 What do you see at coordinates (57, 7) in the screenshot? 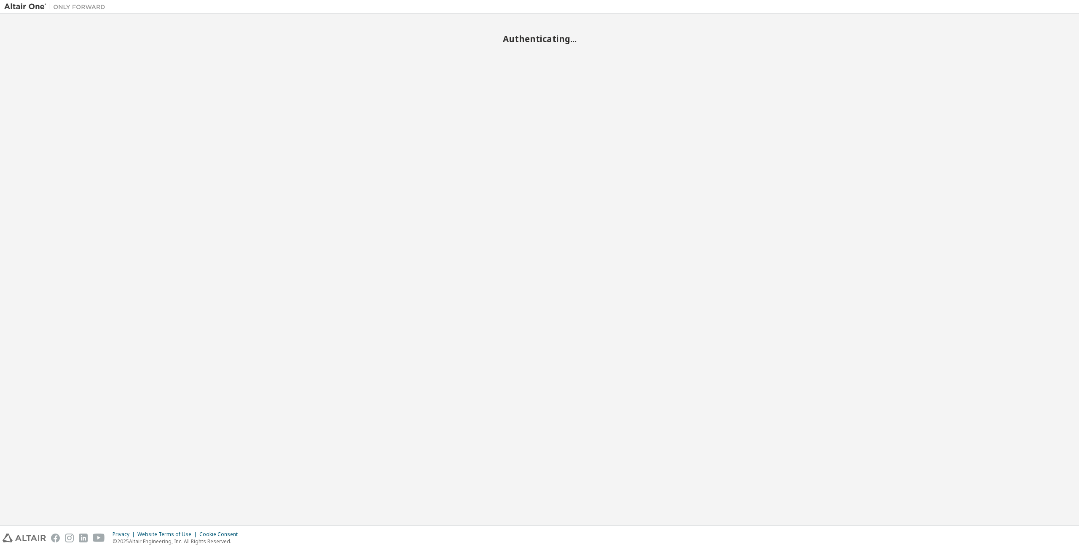
I see `img: Altair One` at bounding box center [57, 7].